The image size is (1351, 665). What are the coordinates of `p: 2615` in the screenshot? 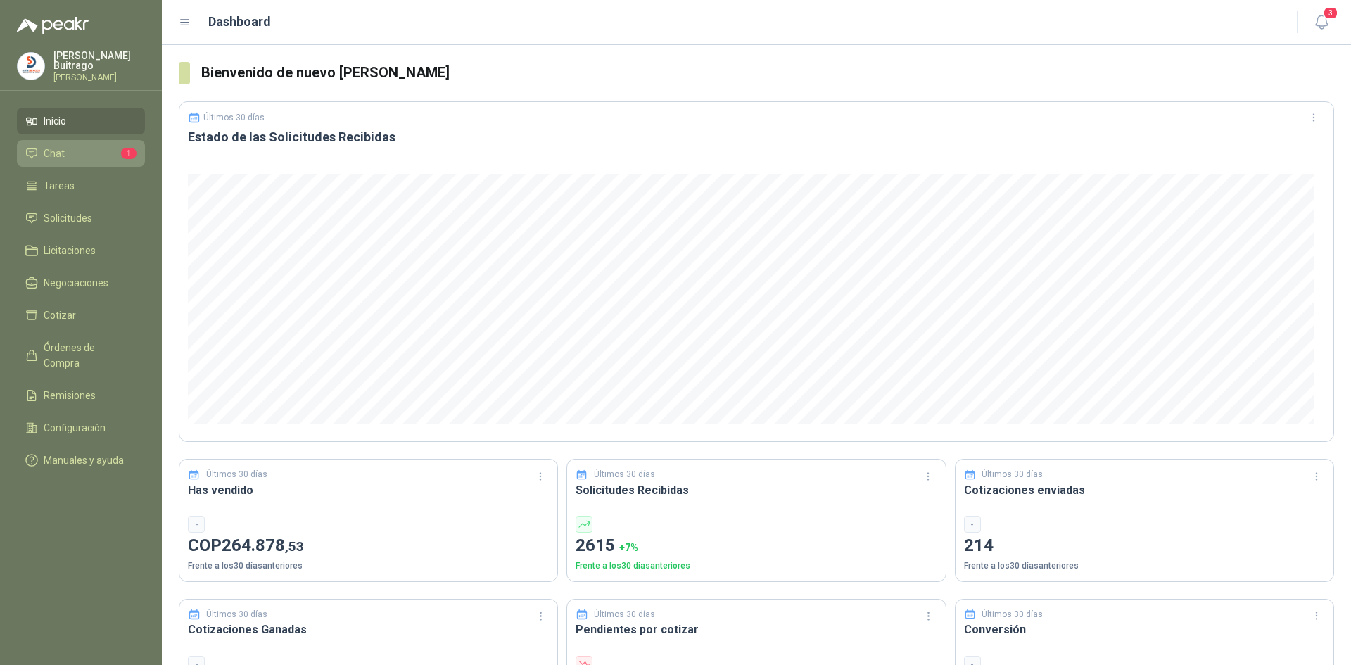 It's located at (756, 546).